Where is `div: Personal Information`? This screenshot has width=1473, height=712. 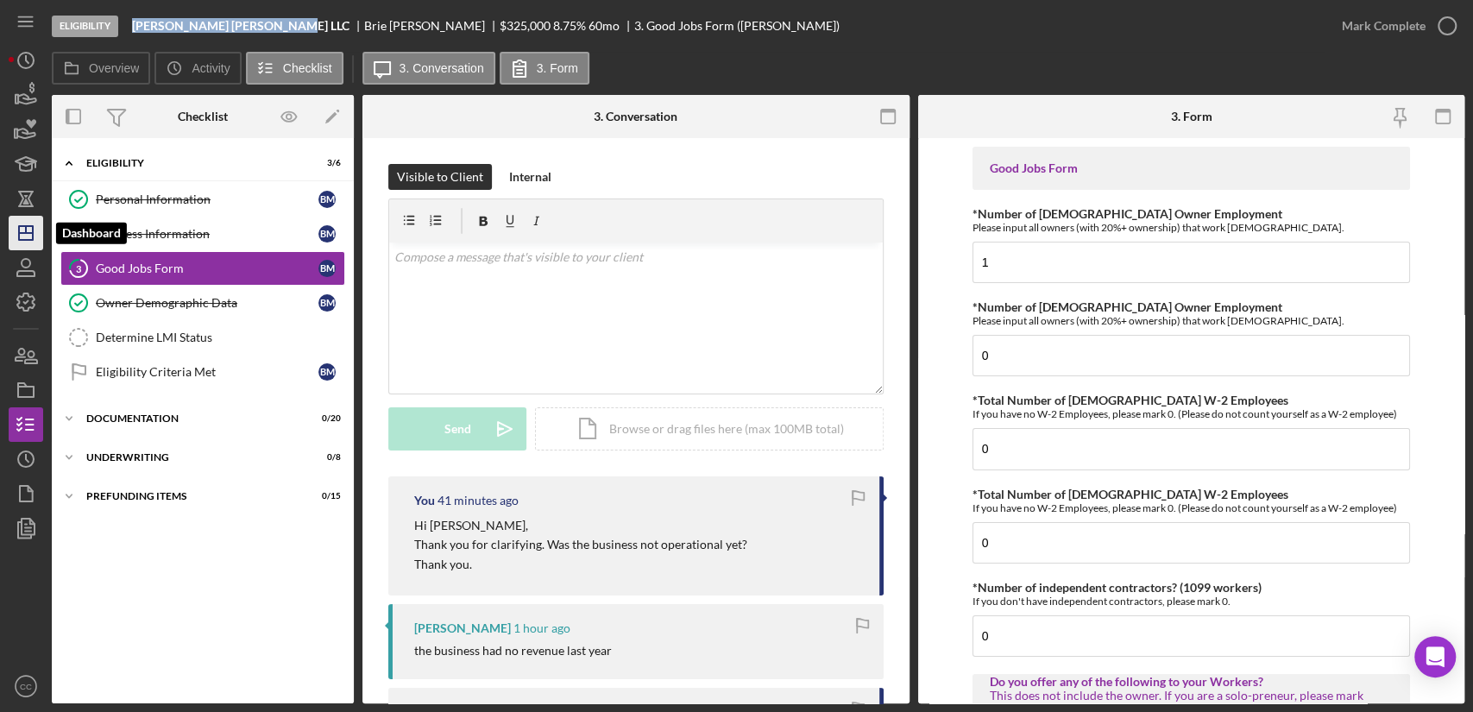 div: Personal Information is located at coordinates (207, 199).